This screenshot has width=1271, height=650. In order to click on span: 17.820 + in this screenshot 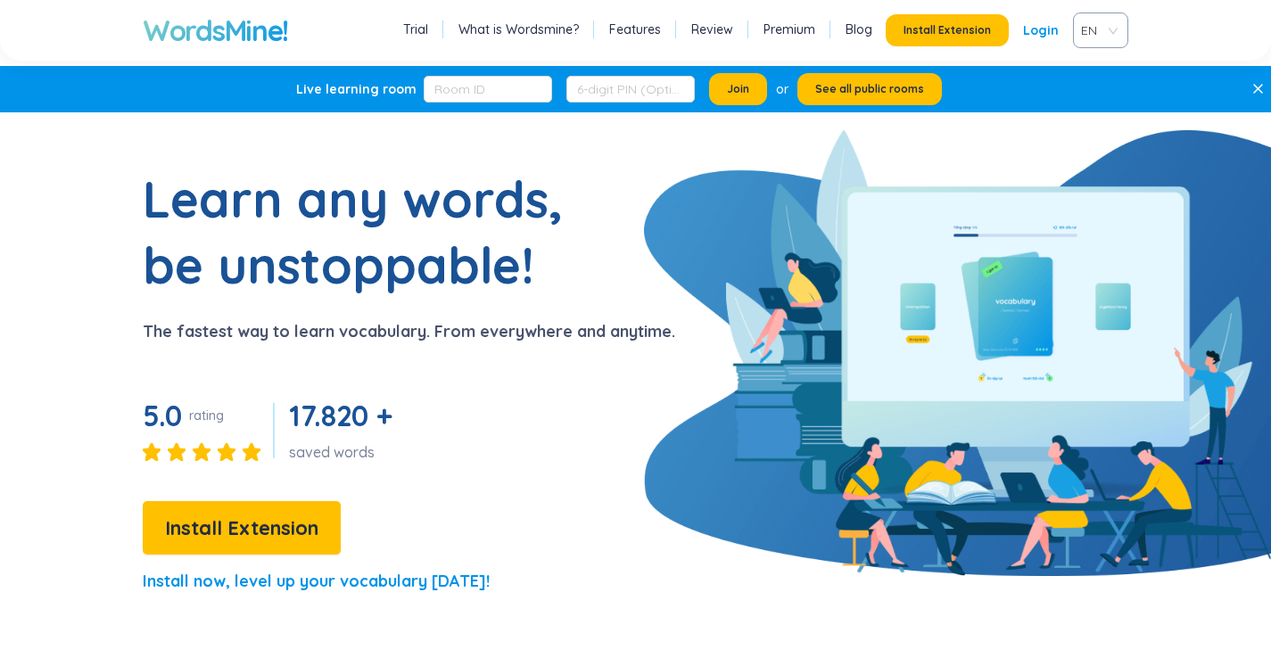, I will do `click(340, 416)`.